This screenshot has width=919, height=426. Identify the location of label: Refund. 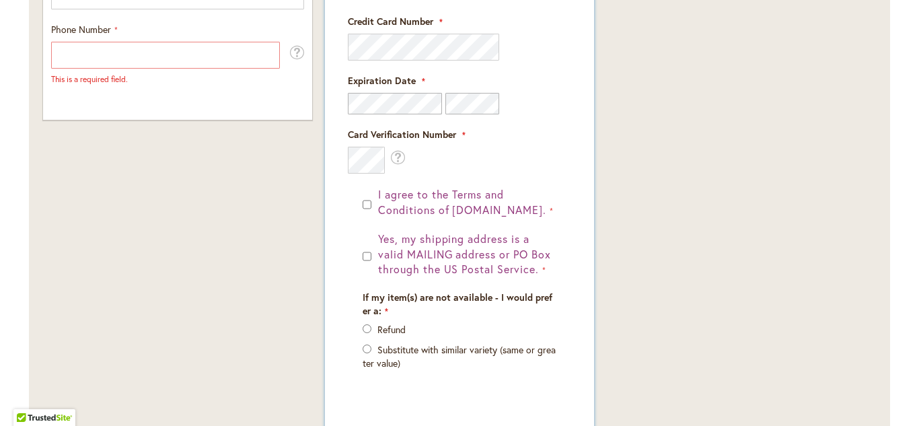
(392, 329).